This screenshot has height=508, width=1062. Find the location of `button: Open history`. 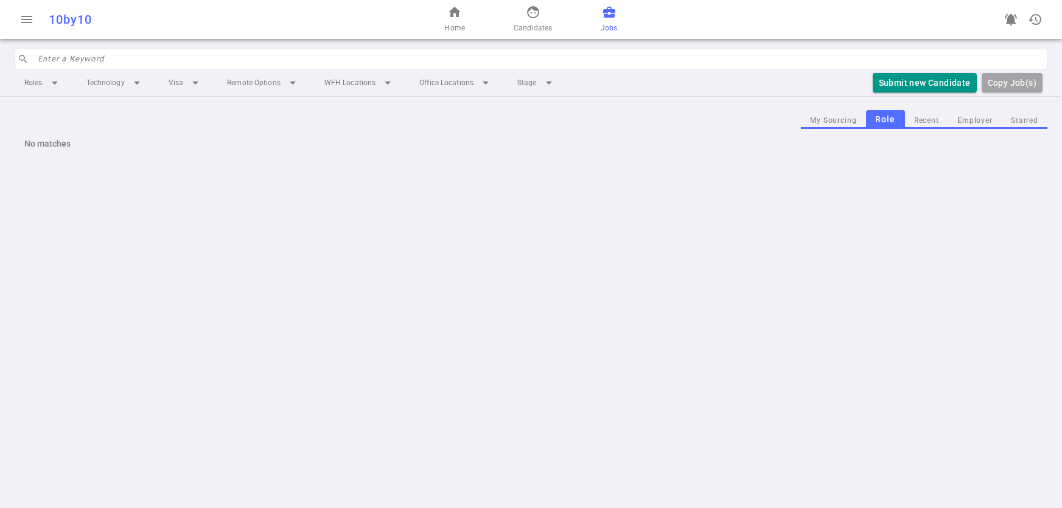

button: Open history is located at coordinates (1035, 19).